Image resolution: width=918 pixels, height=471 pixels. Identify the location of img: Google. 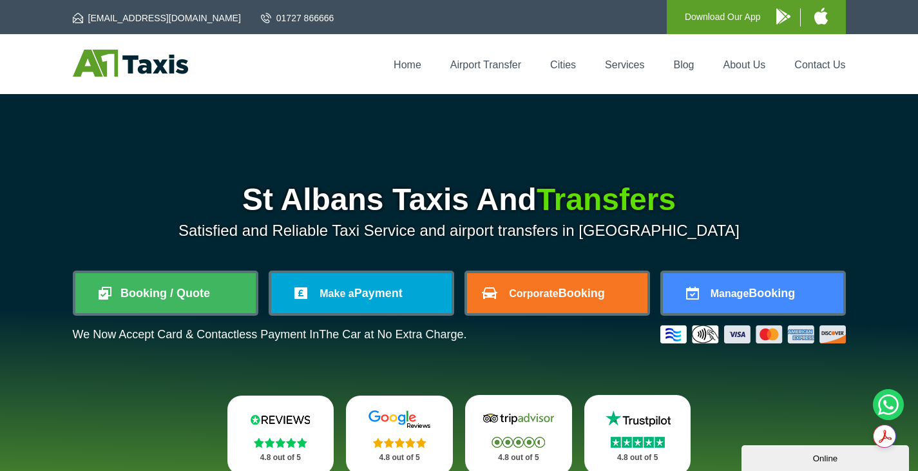
(399, 419).